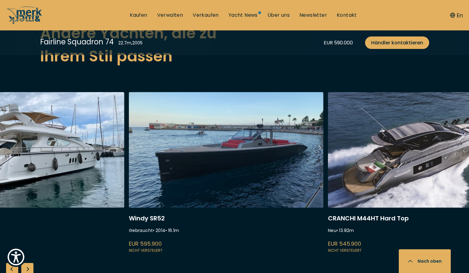 The width and height of the screenshot is (469, 273). What do you see at coordinates (138, 15) in the screenshot?
I see `a: Kaufen` at bounding box center [138, 15].